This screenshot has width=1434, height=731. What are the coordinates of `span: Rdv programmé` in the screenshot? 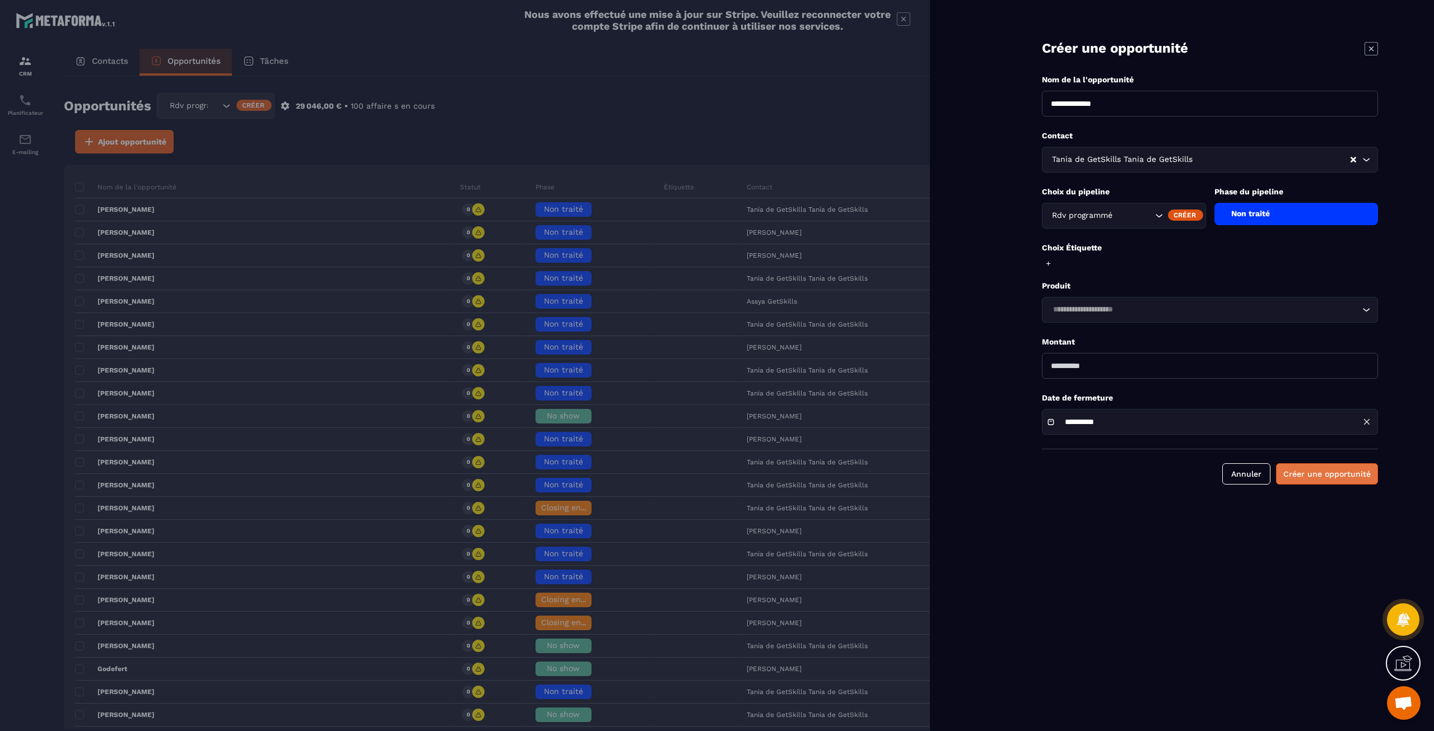 It's located at (1082, 216).